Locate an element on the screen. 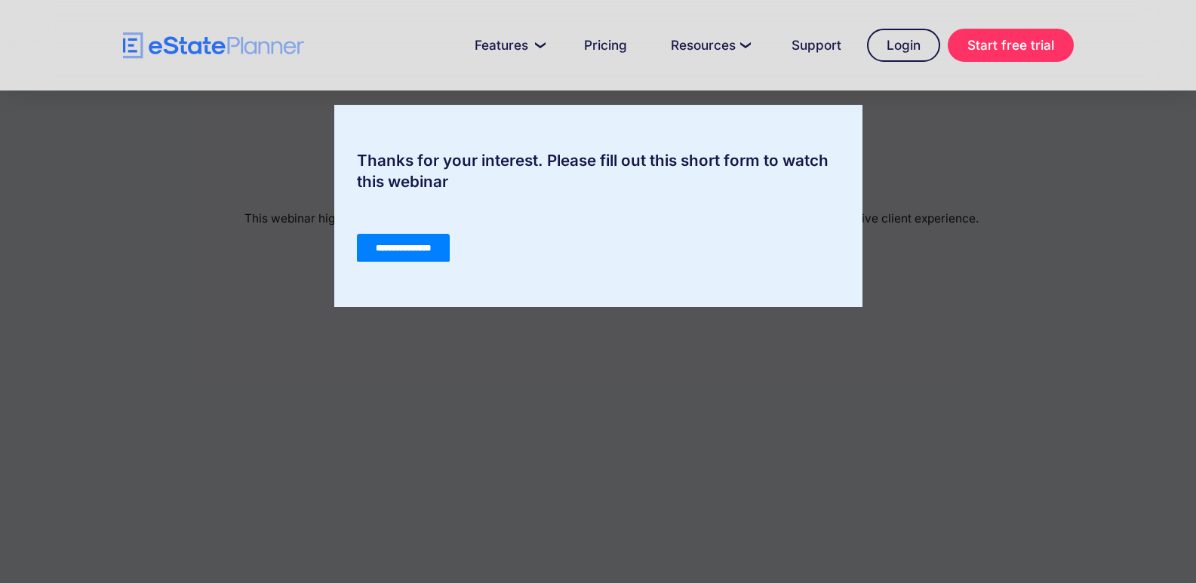 This screenshot has width=1196, height=583. a: Login is located at coordinates (903, 45).